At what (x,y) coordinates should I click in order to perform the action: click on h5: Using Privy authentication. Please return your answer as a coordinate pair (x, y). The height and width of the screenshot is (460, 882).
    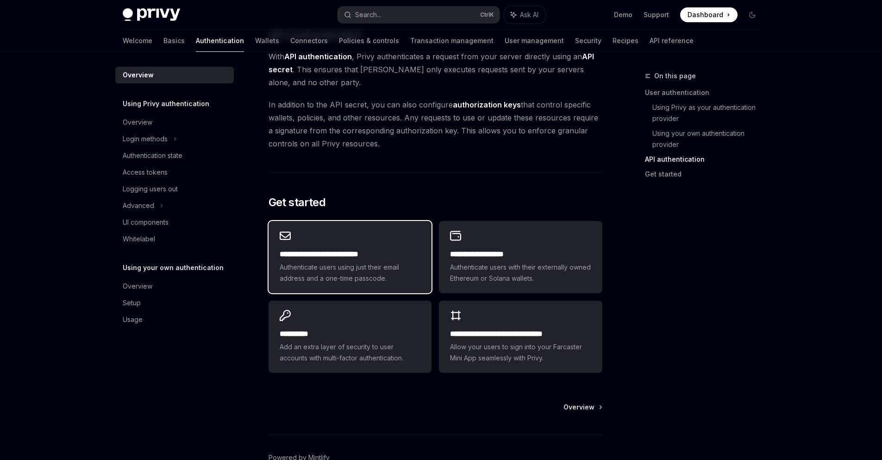
    Looking at the image, I should click on (166, 104).